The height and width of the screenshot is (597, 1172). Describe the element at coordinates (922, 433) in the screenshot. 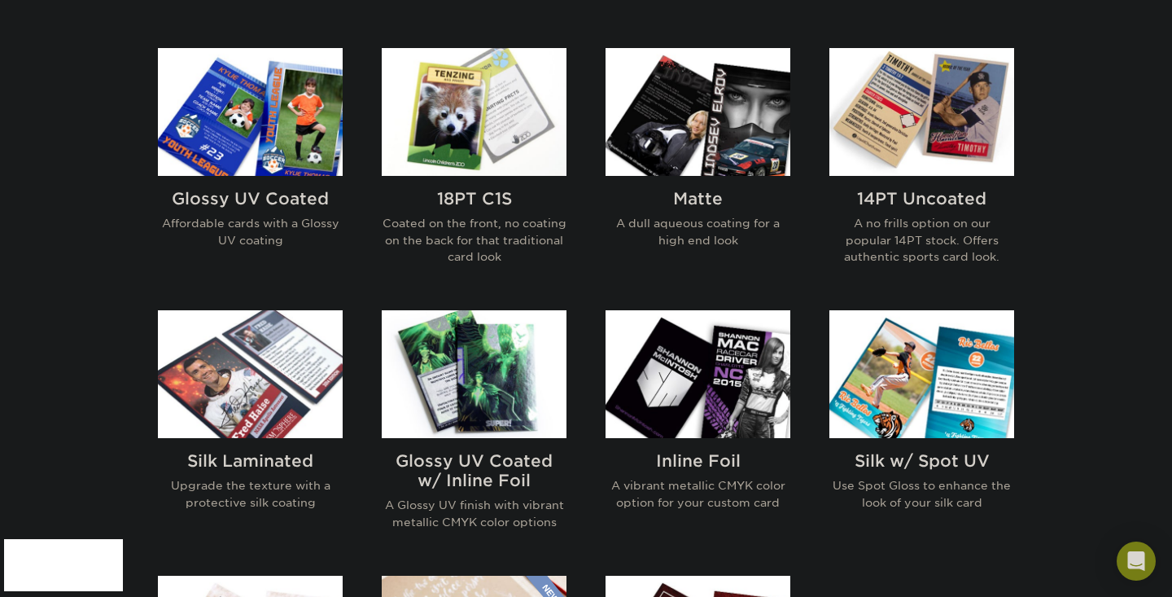

I see `a: Silk w/ Spot UV Trading Cards Silk w/ Spot UV Use Spot Gloss to enhance the look of your silk card` at that location.